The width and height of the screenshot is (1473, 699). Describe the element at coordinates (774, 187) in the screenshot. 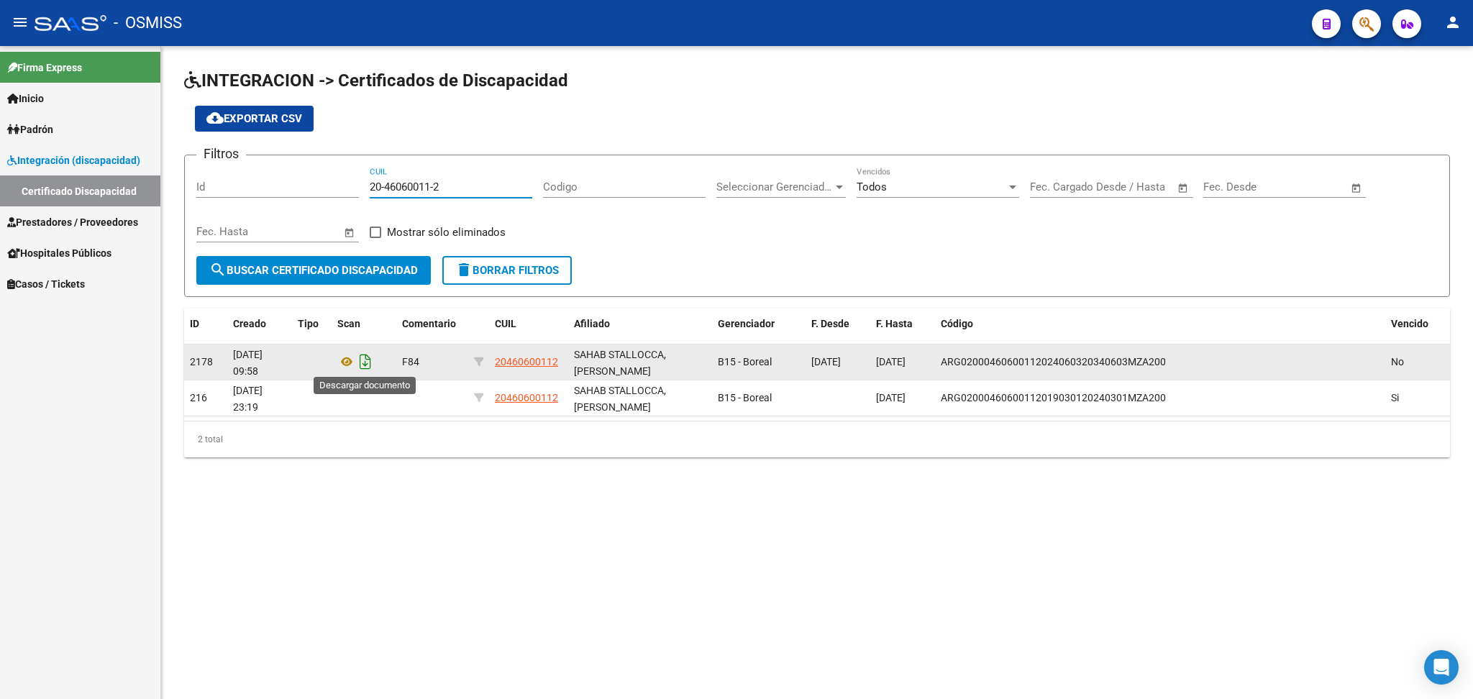

I see `span: Seleccionar Gerenciador` at that location.